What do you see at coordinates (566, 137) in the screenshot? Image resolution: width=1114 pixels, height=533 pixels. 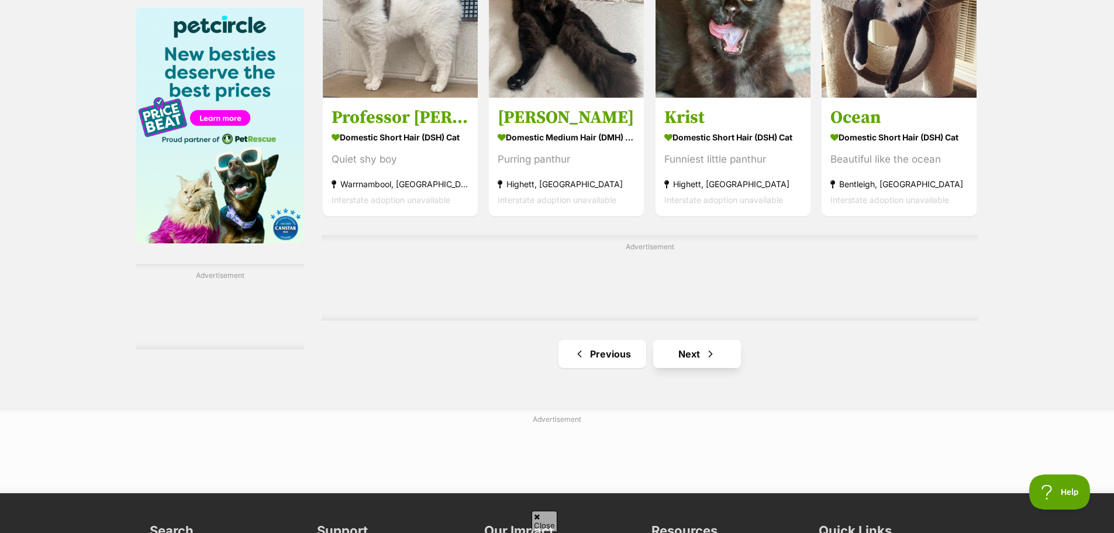 I see `strong: Domestic Medium Hair (DMH) Cat` at bounding box center [566, 137].